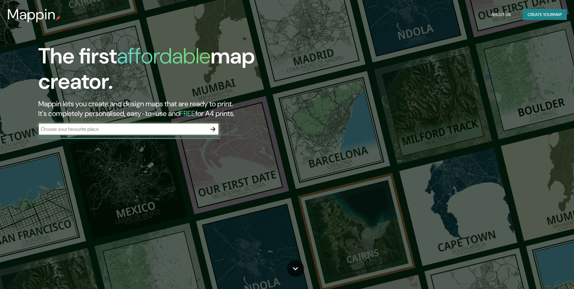 This screenshot has height=289, width=574. I want to click on button: Create yourmap, so click(545, 14).